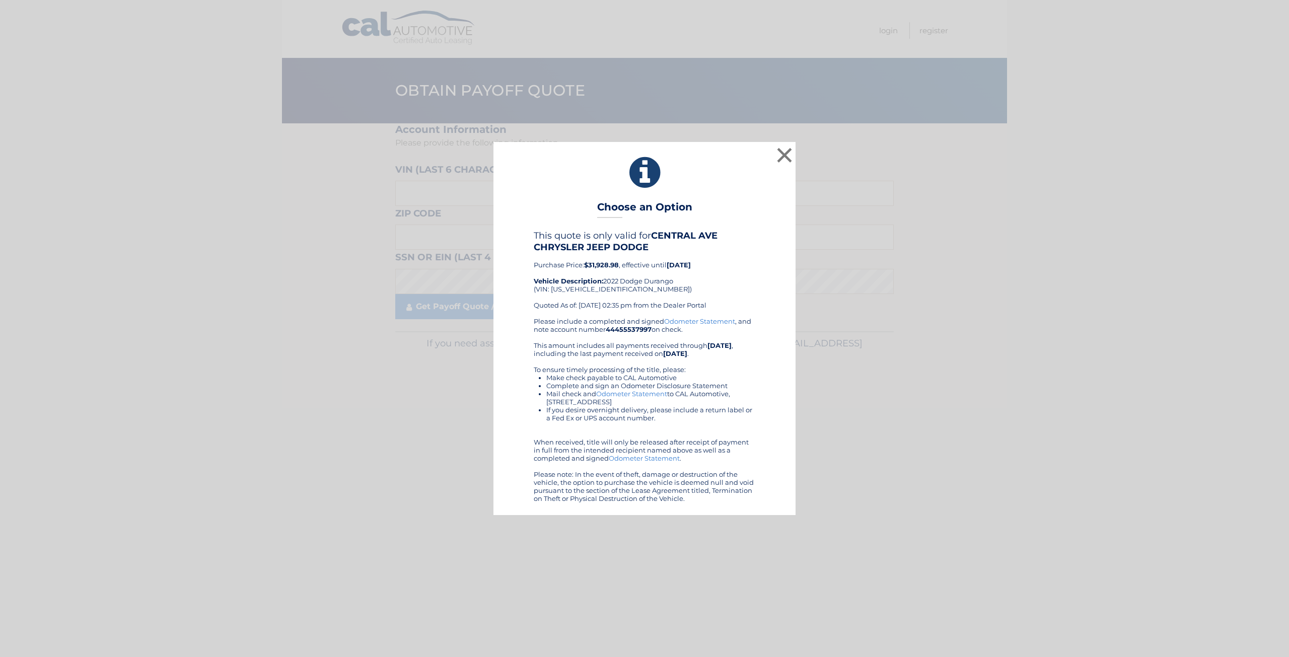  What do you see at coordinates (569, 281) in the screenshot?
I see `strong: Vehicle Description:` at bounding box center [569, 281].